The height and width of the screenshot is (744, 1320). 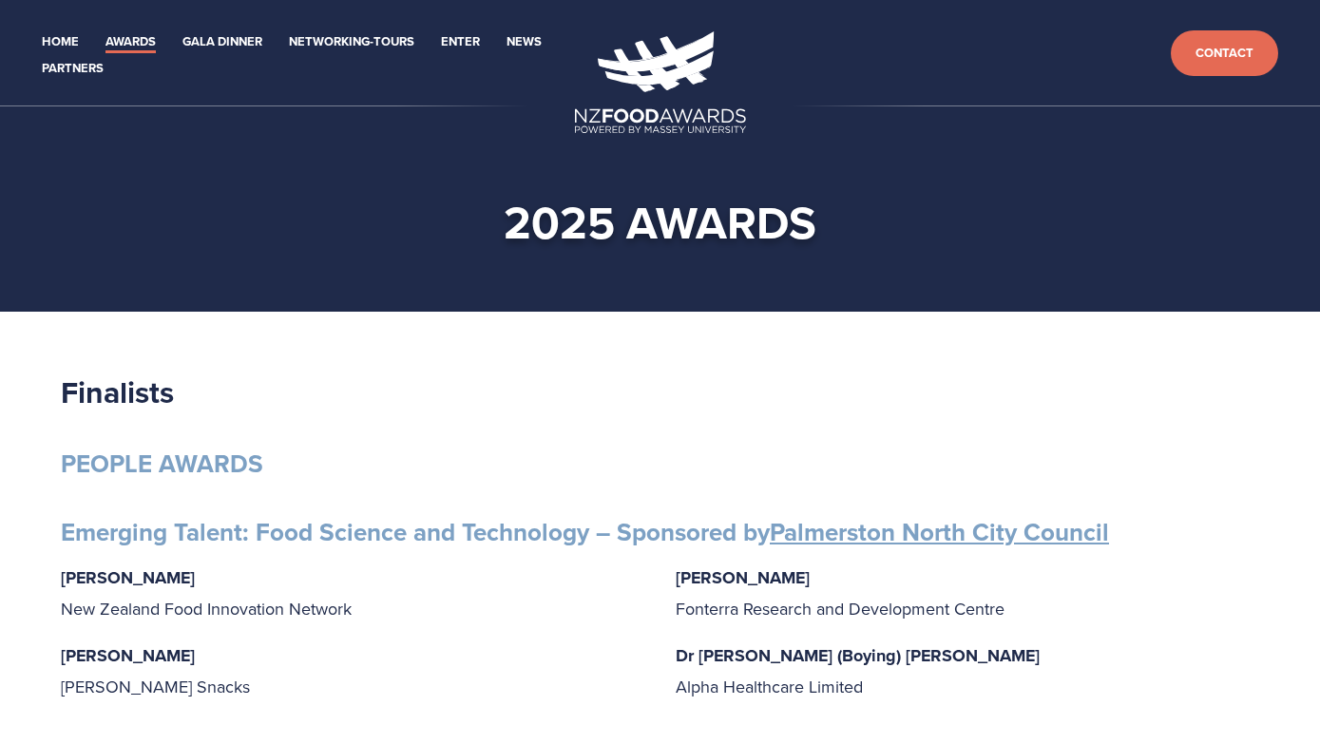 What do you see at coordinates (162, 464) in the screenshot?
I see `strong: PEOPLE AWARDS` at bounding box center [162, 464].